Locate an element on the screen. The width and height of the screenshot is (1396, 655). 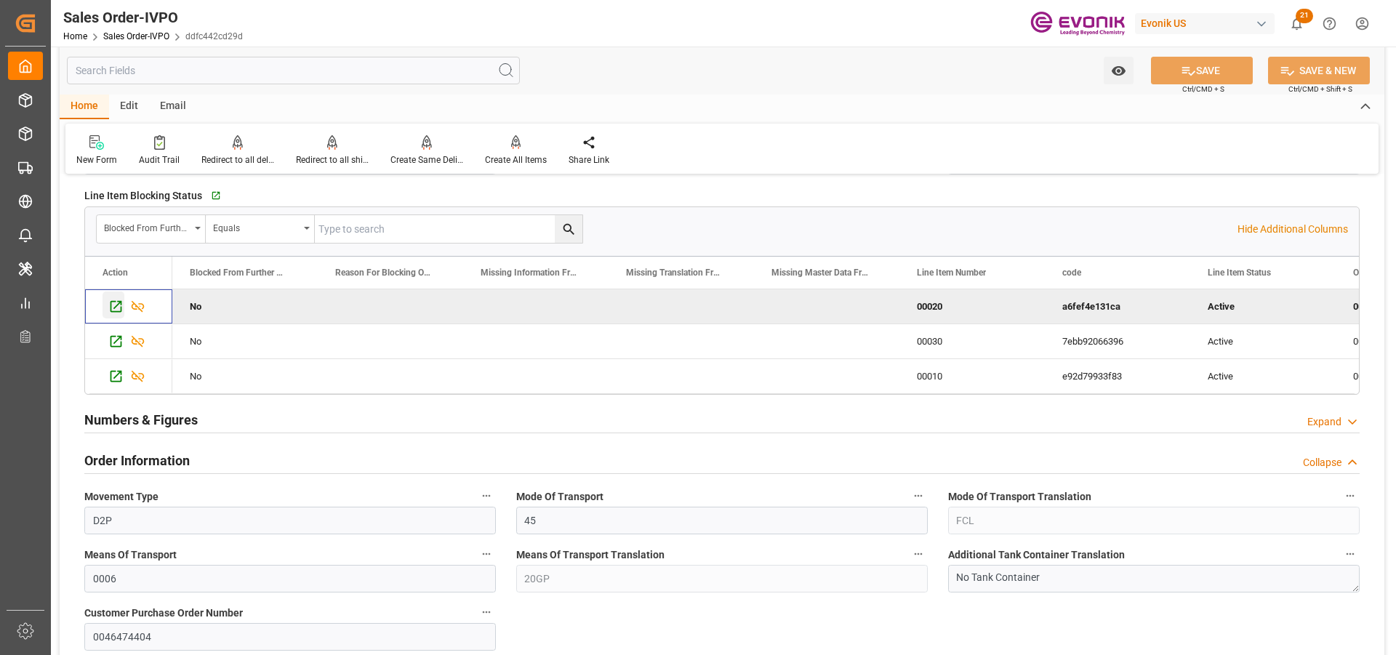
button: Movement Type is located at coordinates (486, 496).